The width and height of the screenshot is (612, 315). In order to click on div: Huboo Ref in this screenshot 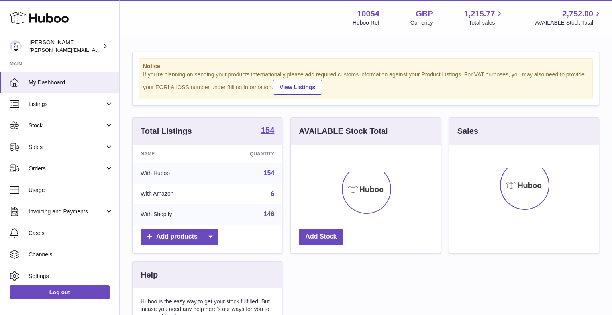, I will do `click(366, 23)`.